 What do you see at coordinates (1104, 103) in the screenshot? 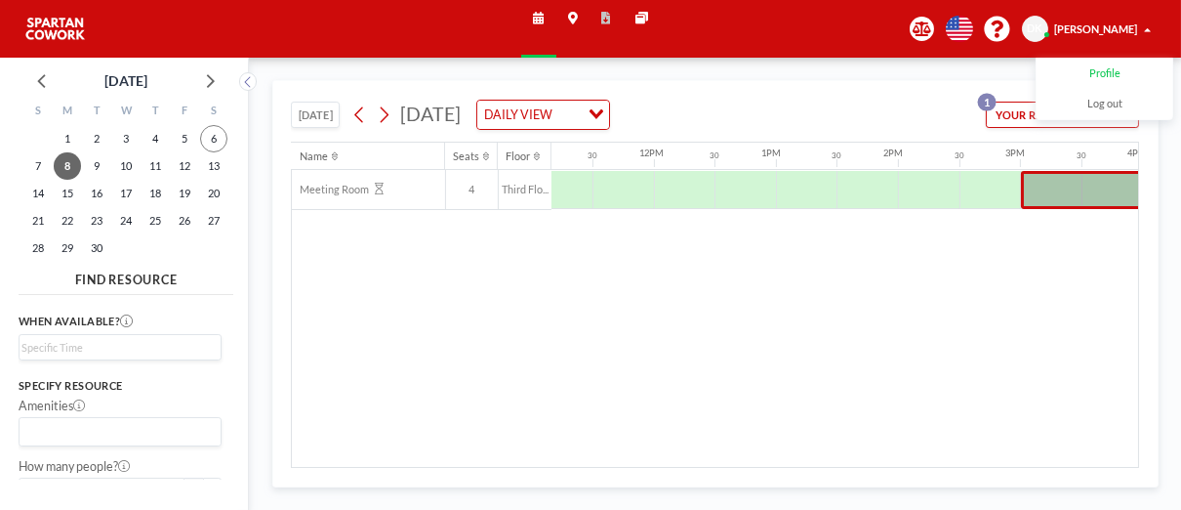
I see `a: Log out` at bounding box center [1104, 103].